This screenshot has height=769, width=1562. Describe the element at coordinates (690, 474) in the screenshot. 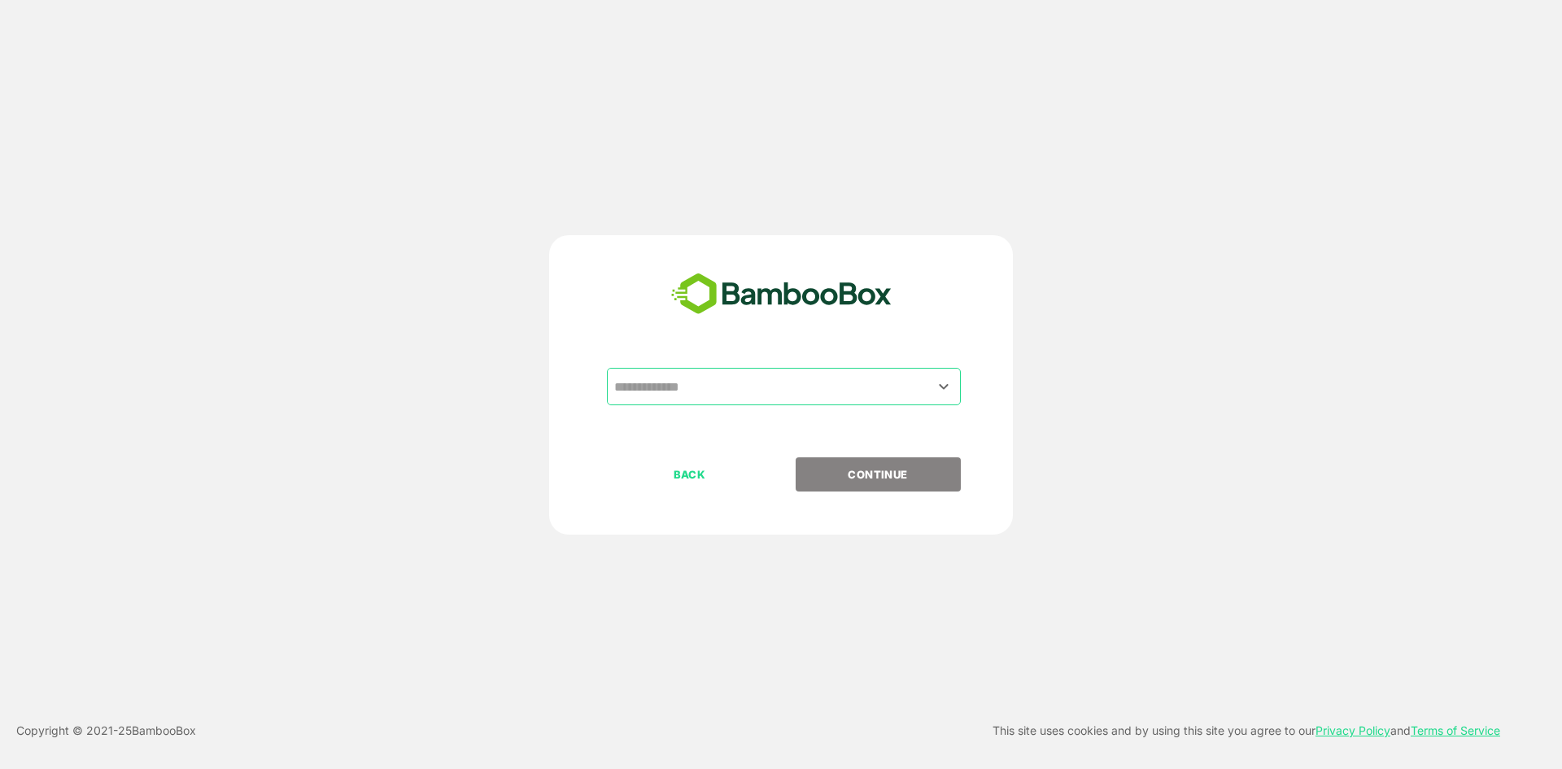

I see `p: BACK` at that location.